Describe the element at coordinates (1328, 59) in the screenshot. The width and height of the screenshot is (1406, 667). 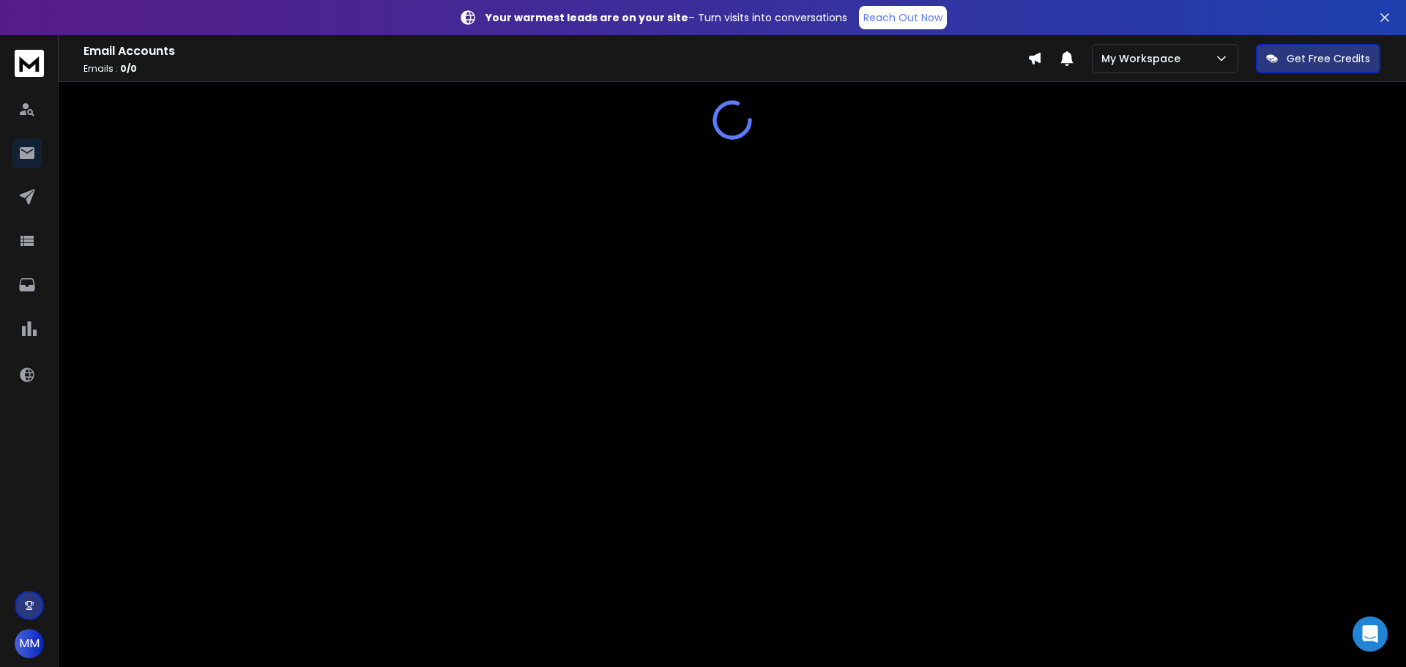
I see `p: Get Free Credits` at that location.